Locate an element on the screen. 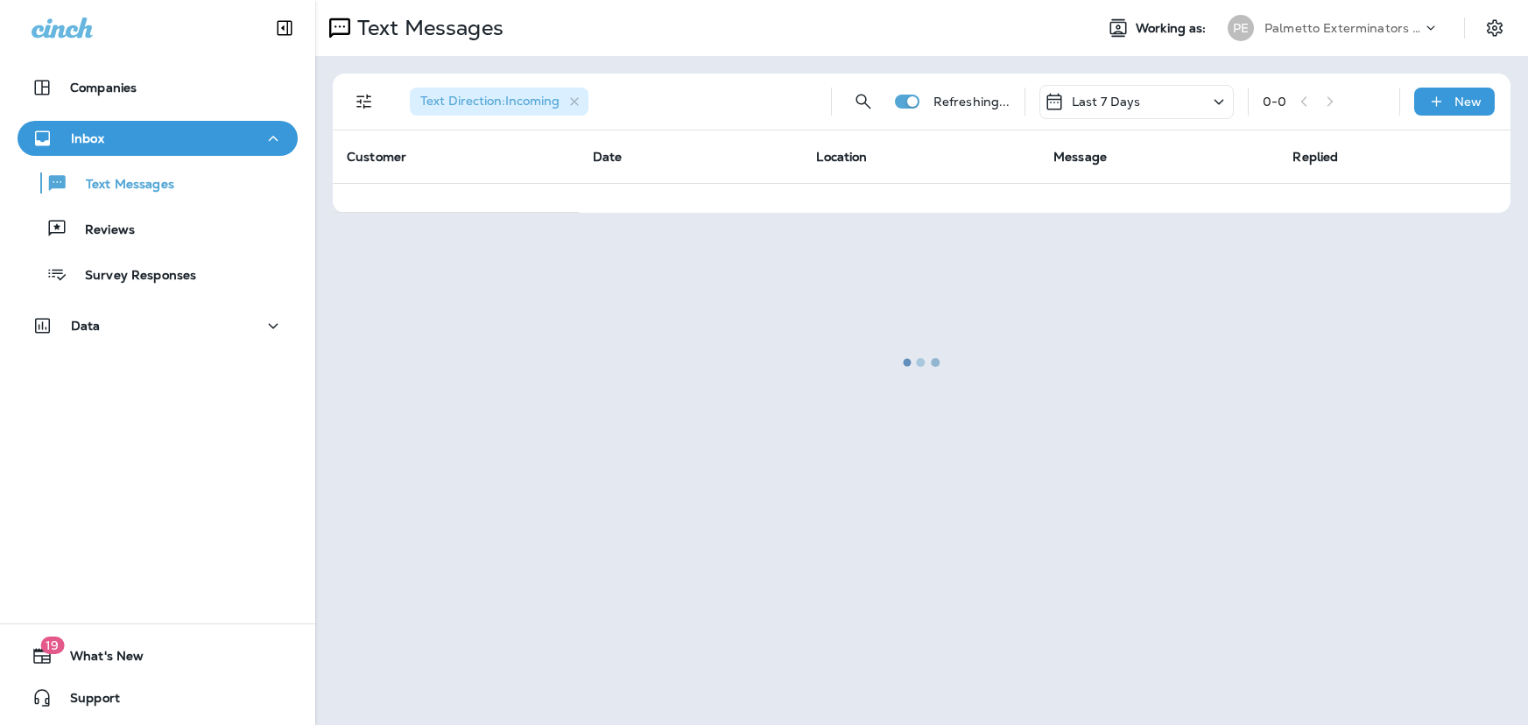 The image size is (1528, 725). p: Text Messages is located at coordinates (121, 185).